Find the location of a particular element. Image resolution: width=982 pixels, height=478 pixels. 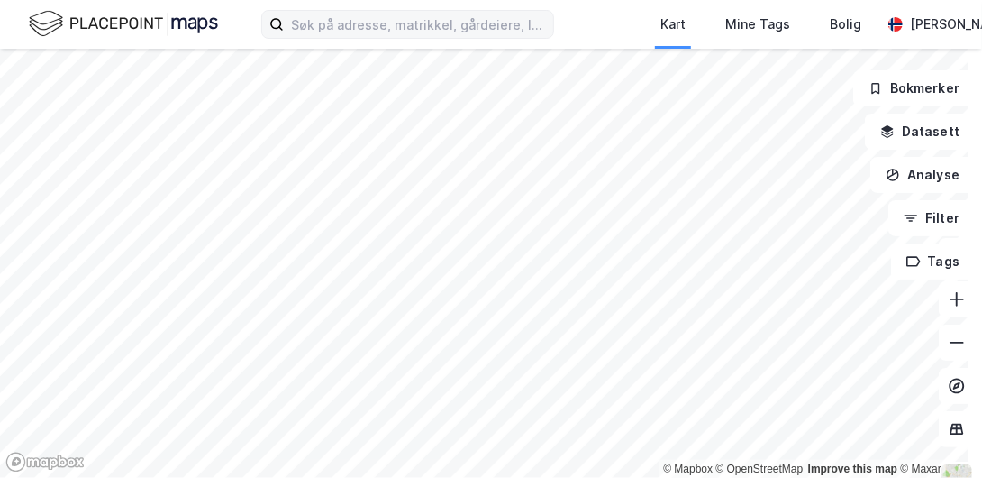

a: Mapbox homepage is located at coordinates (45, 461).